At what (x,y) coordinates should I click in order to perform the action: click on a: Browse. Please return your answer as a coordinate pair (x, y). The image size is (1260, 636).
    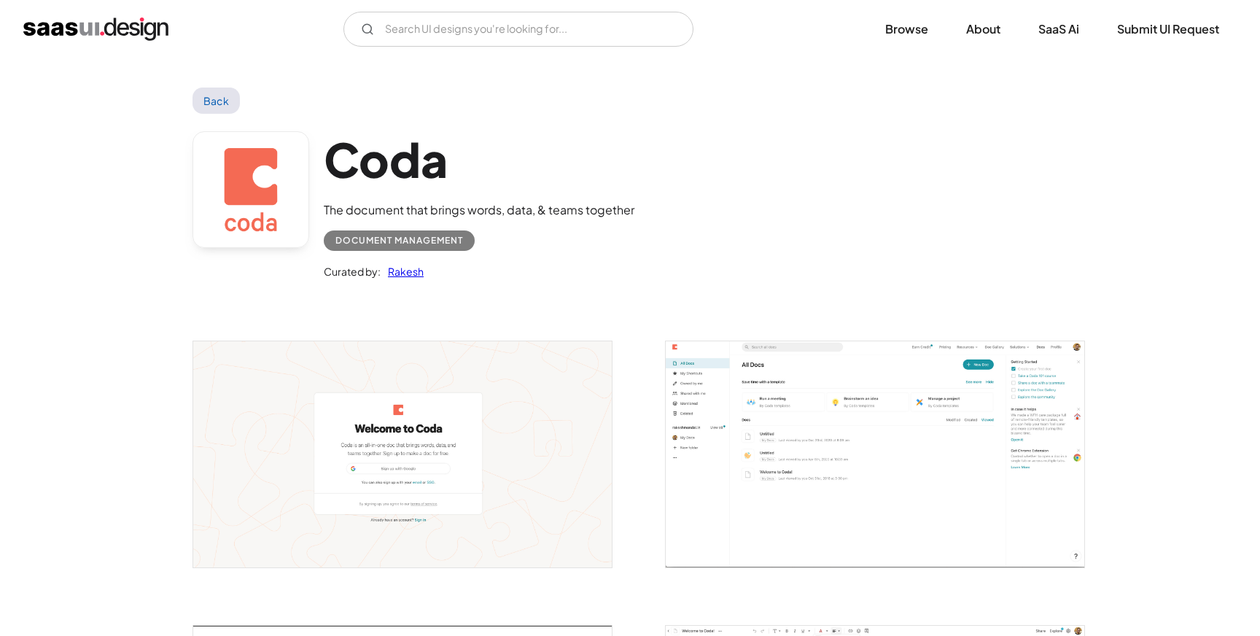
    Looking at the image, I should click on (906, 29).